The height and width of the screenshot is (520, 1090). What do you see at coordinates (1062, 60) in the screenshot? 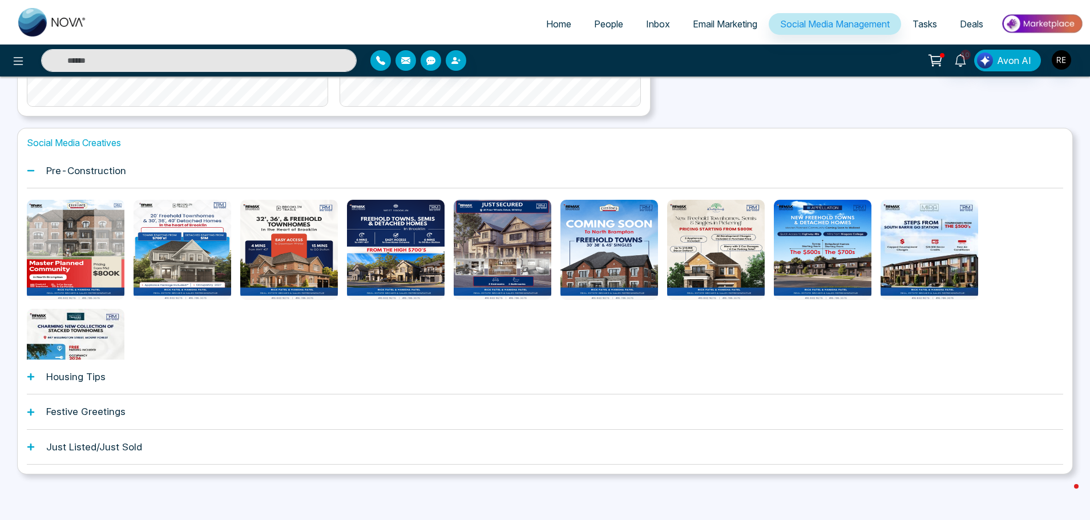
I see `img: User Avatar` at bounding box center [1062, 60].